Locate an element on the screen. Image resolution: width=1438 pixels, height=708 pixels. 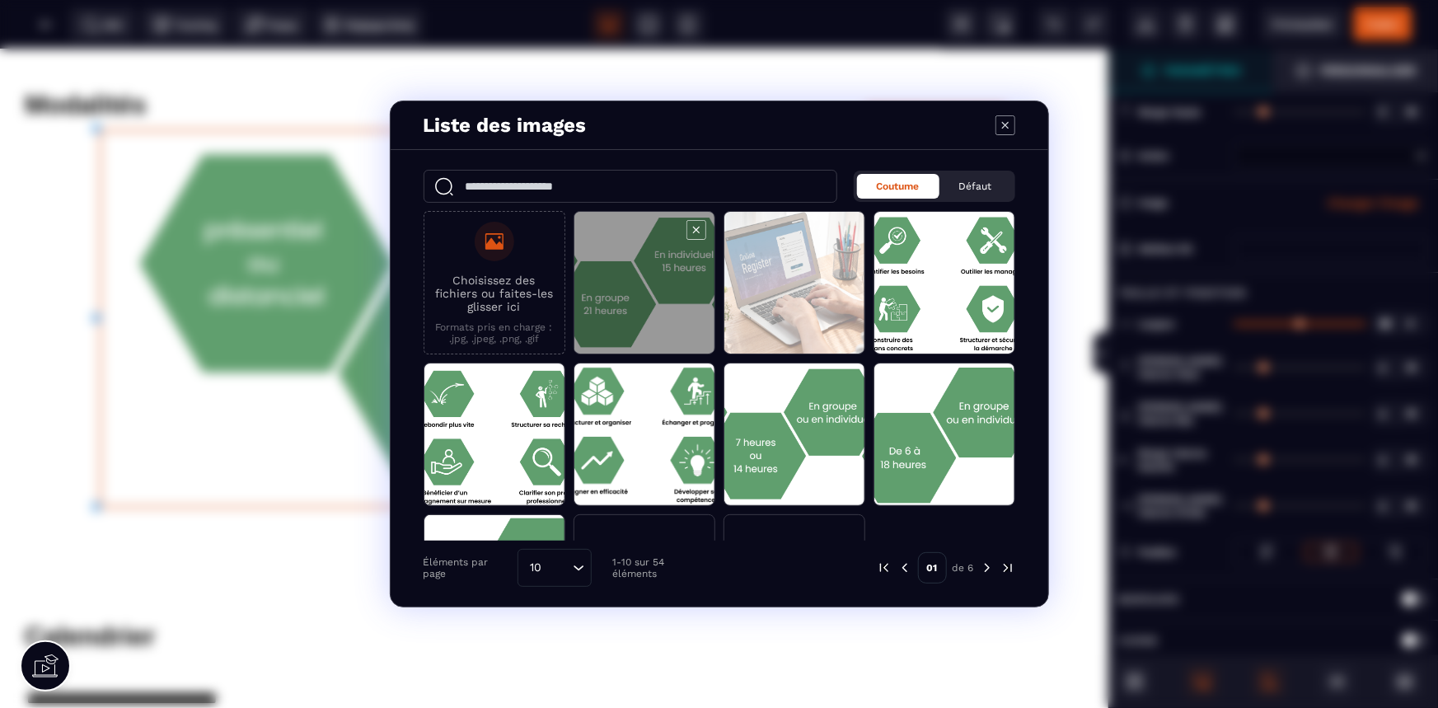
div: Search for option is located at coordinates (555, 568).